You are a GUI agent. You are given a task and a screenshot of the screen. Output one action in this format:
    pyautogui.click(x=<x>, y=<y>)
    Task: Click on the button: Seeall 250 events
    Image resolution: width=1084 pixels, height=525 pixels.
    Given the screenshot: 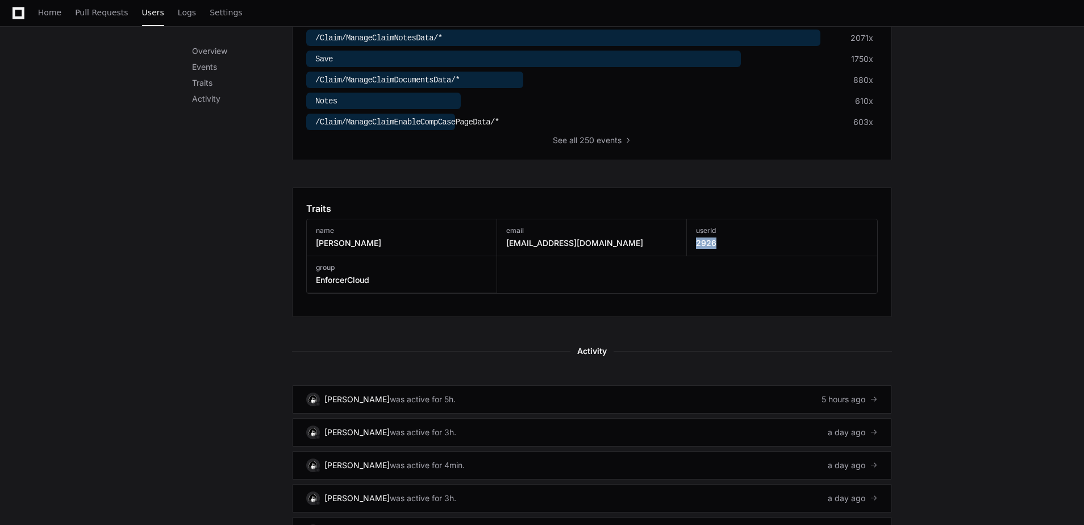 What is the action you would take?
    pyautogui.click(x=592, y=140)
    